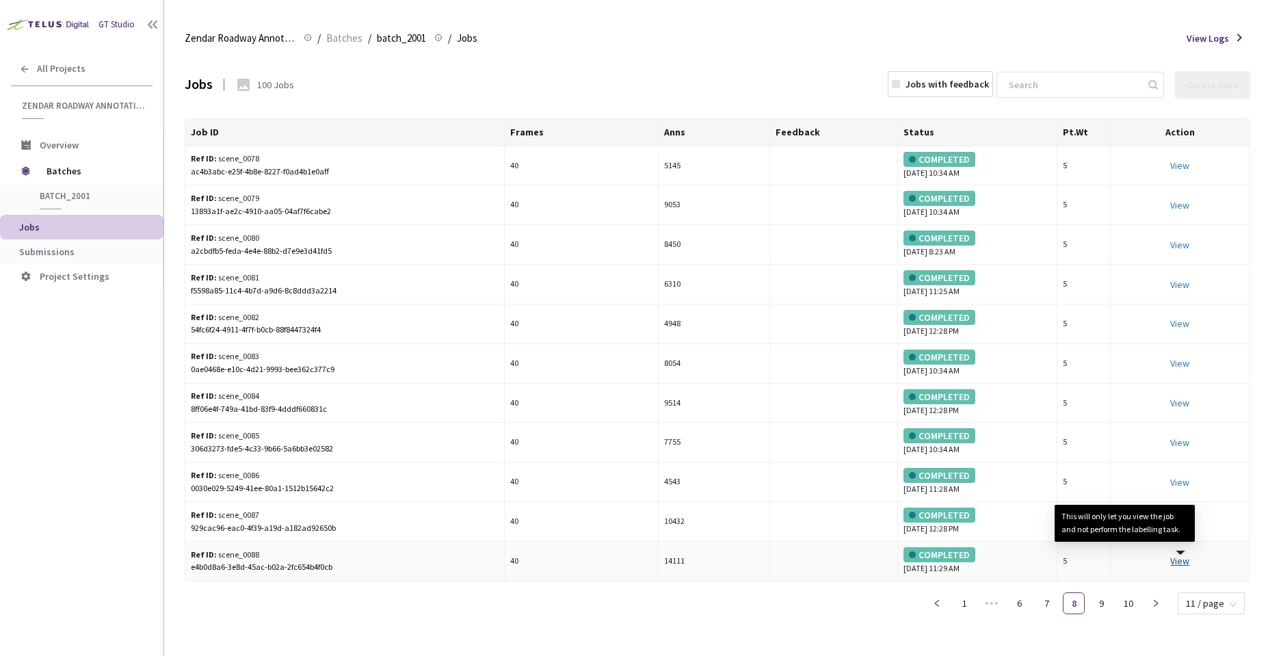 The width and height of the screenshot is (1268, 656). Describe the element at coordinates (1019, 603) in the screenshot. I see `a: 6` at that location.